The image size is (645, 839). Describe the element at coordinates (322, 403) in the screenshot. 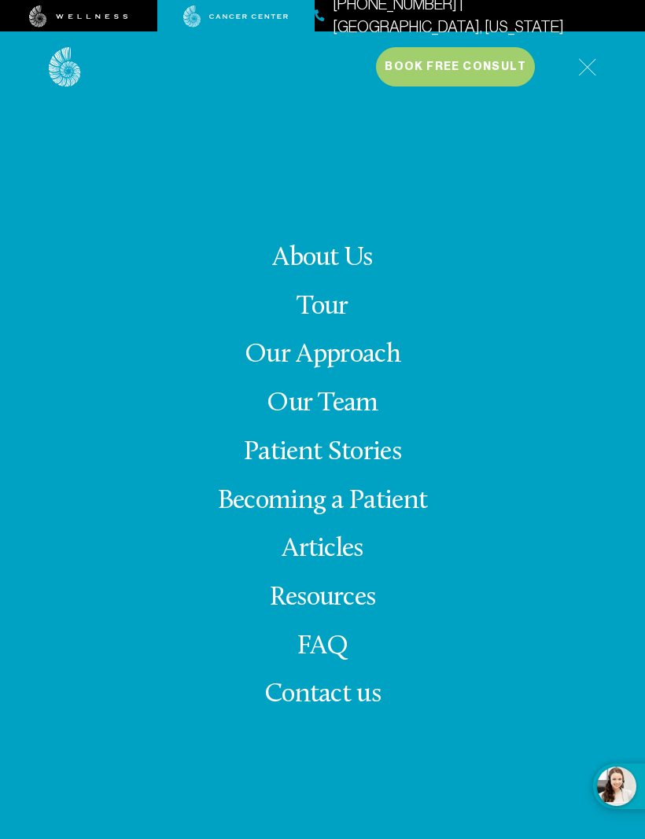

I see `a: Our Team` at that location.